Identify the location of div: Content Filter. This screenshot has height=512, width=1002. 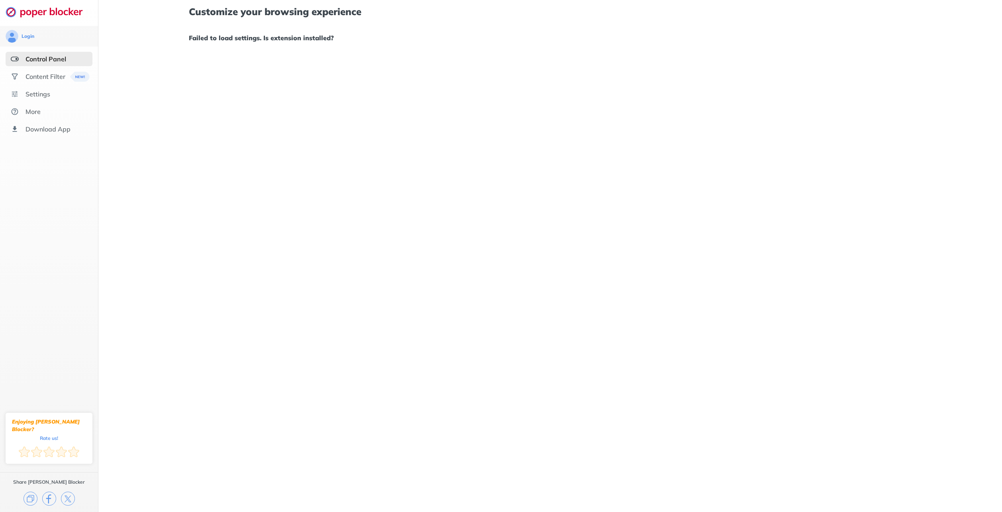
(45, 76).